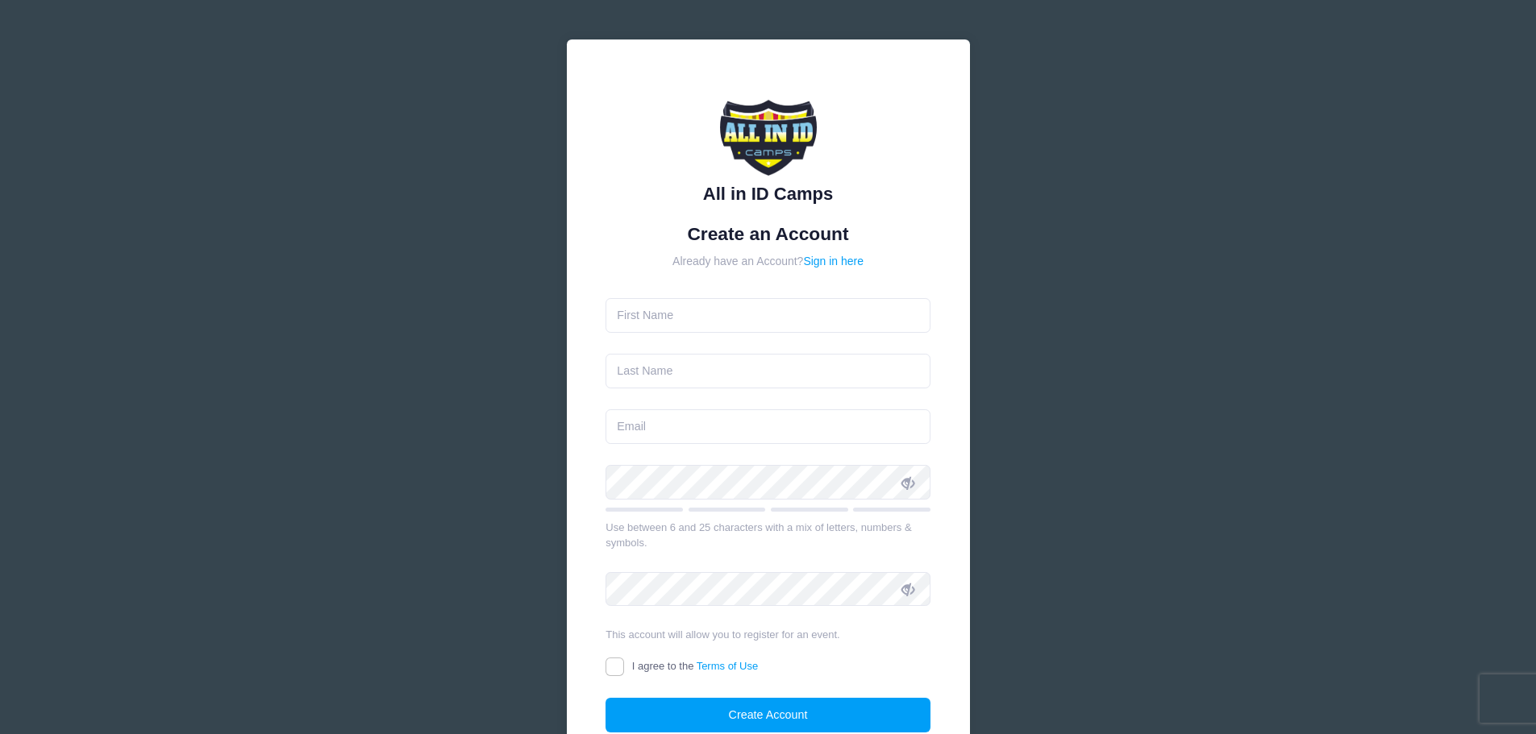  Describe the element at coordinates (695, 666) in the screenshot. I see `span: I agree to the` at that location.